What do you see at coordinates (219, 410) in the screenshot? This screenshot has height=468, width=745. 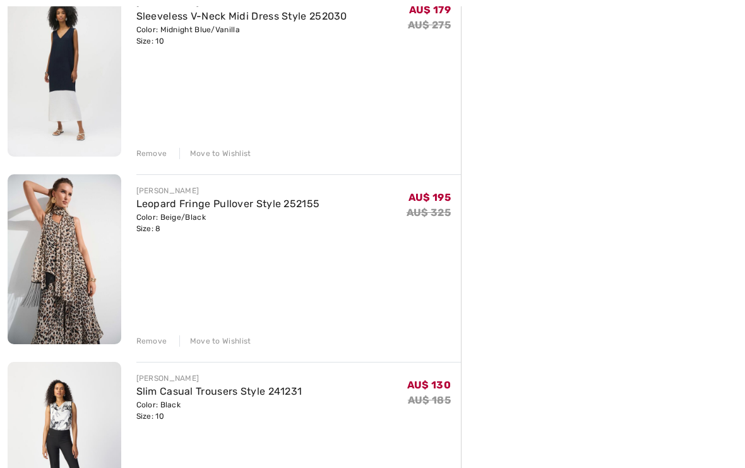 I see `div: Color: Black Size: 10` at bounding box center [219, 410].